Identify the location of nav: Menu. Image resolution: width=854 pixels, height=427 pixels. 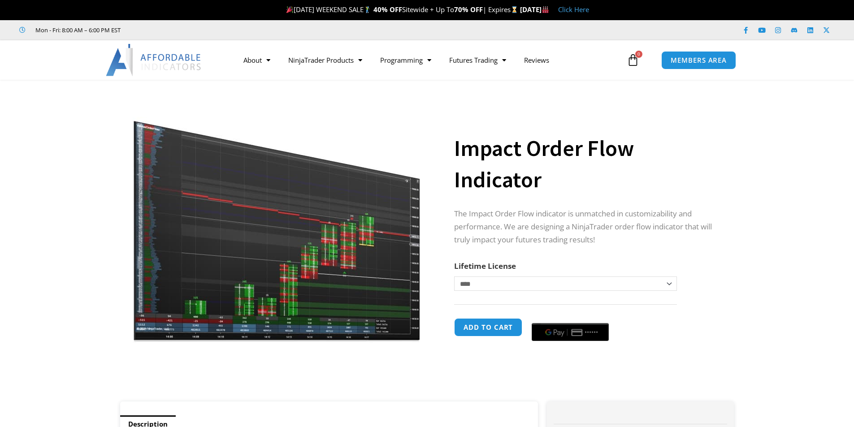
(430, 60).